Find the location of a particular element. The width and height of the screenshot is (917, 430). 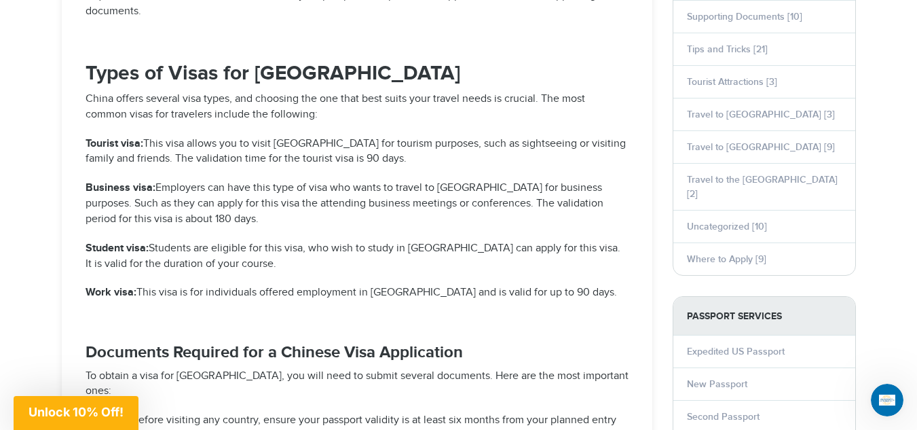

span: Unlock 10% Off! is located at coordinates (76, 411).